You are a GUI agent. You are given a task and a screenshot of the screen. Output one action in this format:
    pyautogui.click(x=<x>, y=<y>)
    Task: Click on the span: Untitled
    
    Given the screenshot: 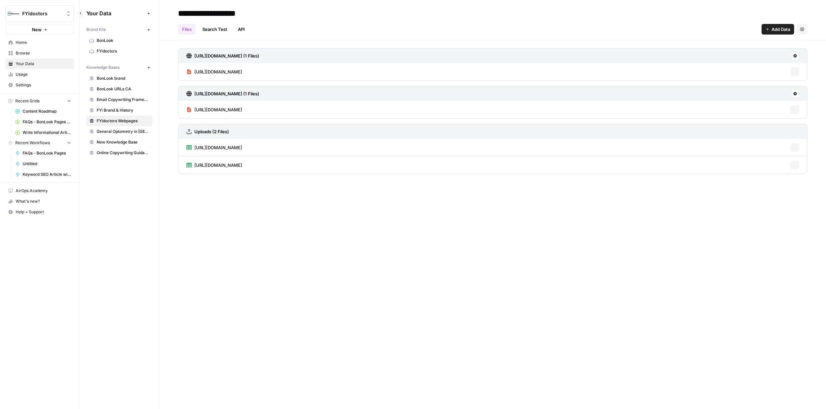 What is the action you would take?
    pyautogui.click(x=47, y=164)
    